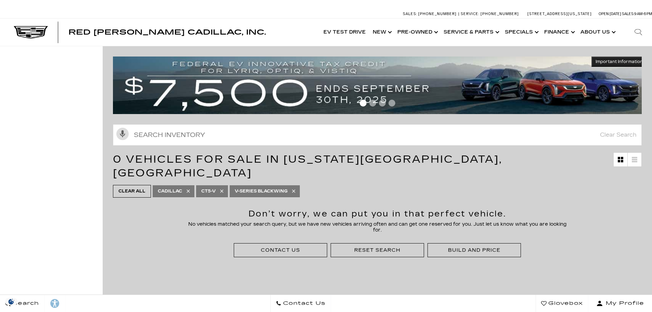 This screenshot has width=652, height=312. Describe the element at coordinates (620, 303) in the screenshot. I see `button: Open user profile menu` at that location.